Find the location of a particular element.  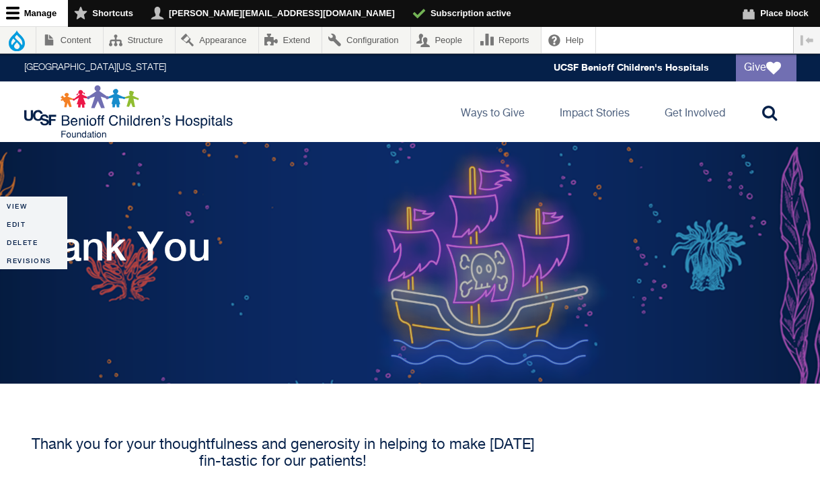

a: Configuration is located at coordinates (366, 40).